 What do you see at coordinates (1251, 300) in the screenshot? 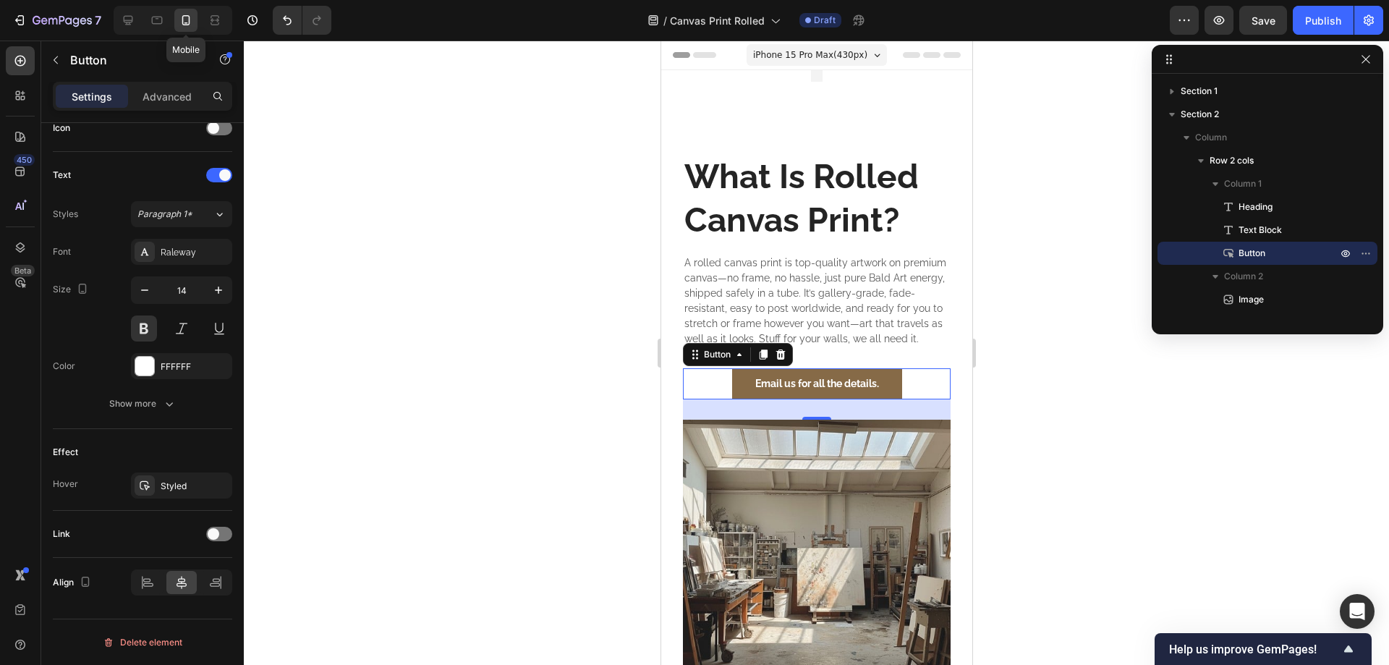
I see `span: Image` at bounding box center [1251, 300].